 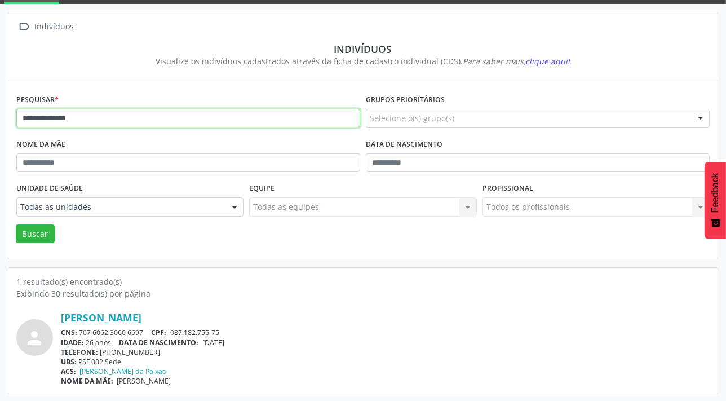 What do you see at coordinates (35, 338) in the screenshot?
I see `i: person` at bounding box center [35, 338].